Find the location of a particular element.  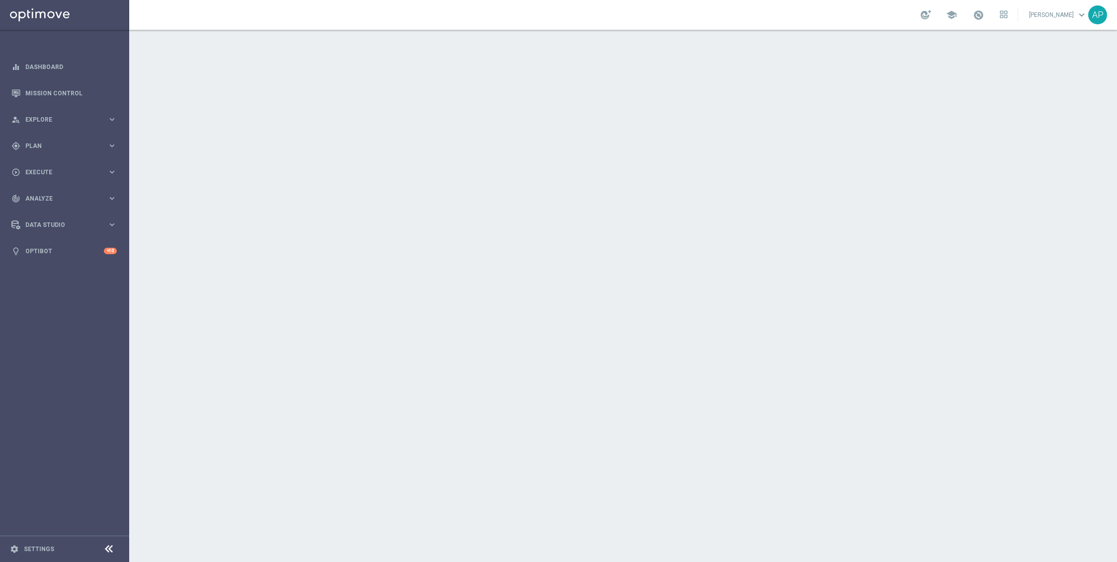

div: AP is located at coordinates (1097, 15).